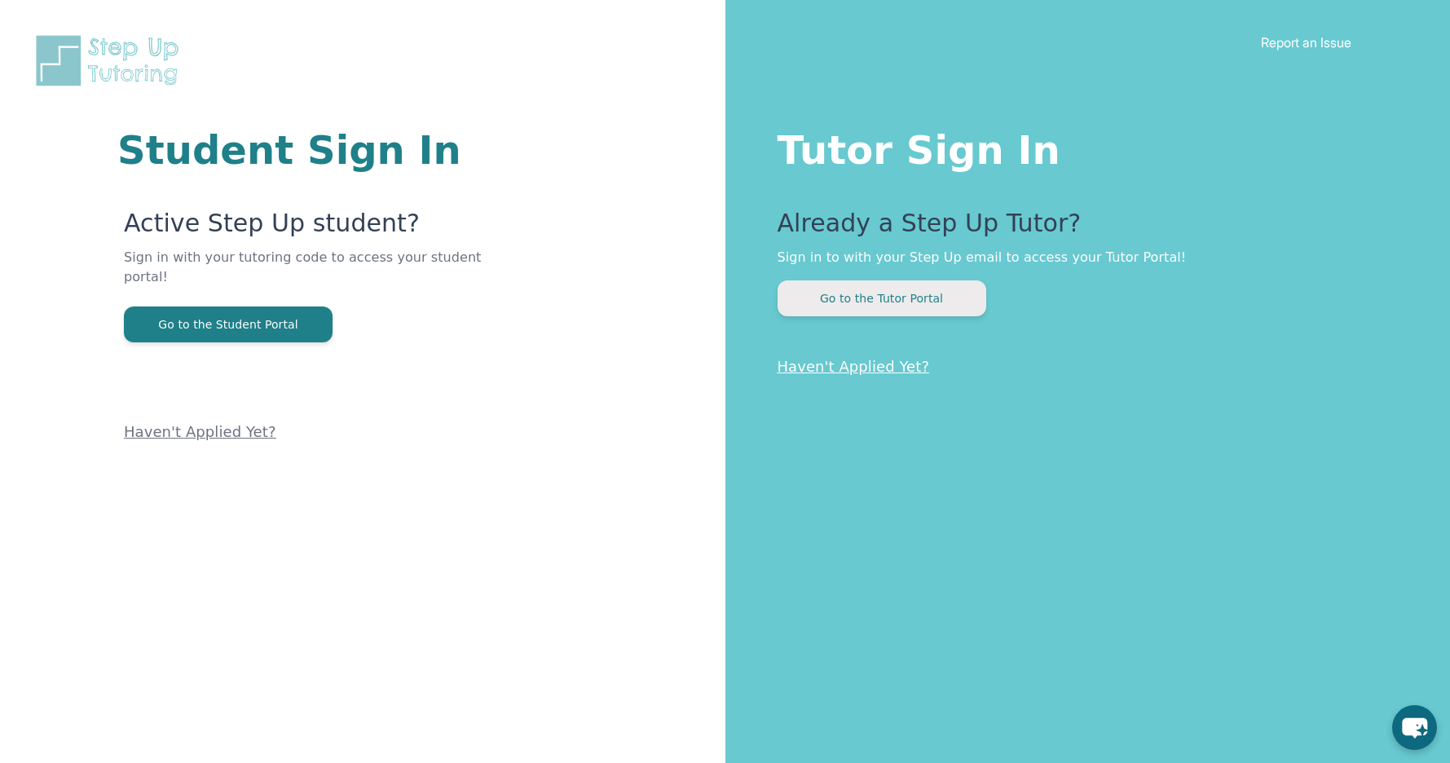  What do you see at coordinates (1414, 727) in the screenshot?
I see `button: chat-button` at bounding box center [1414, 727].